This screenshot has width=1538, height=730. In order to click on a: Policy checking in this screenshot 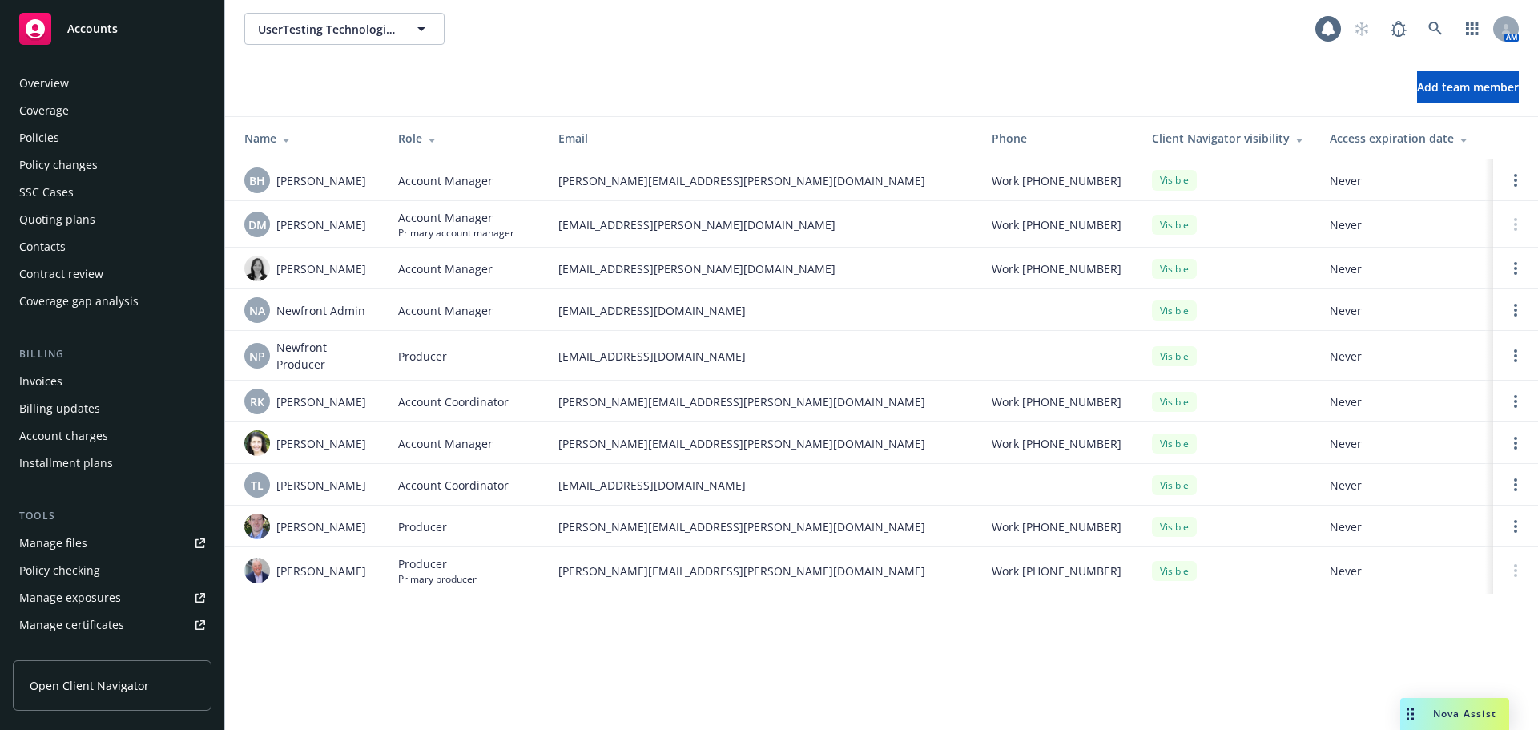, I will do `click(112, 570)`.